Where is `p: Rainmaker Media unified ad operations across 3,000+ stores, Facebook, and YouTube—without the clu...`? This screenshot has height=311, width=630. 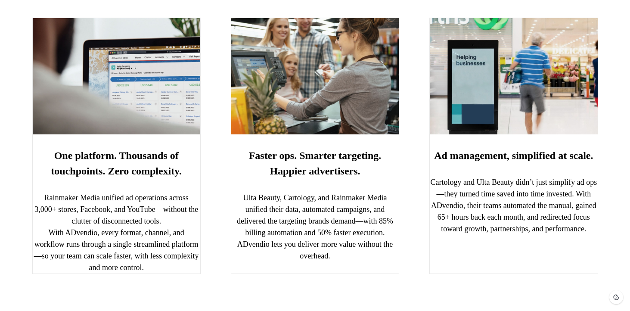 p: Rainmaker Media unified ad operations across 3,000+ stores, Facebook, and YouTube—without the clu... is located at coordinates (116, 209).